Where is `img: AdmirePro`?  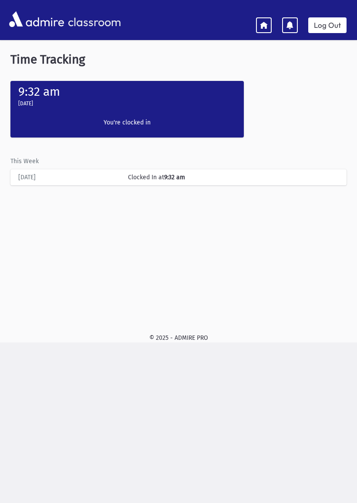 img: AdmirePro is located at coordinates (37, 19).